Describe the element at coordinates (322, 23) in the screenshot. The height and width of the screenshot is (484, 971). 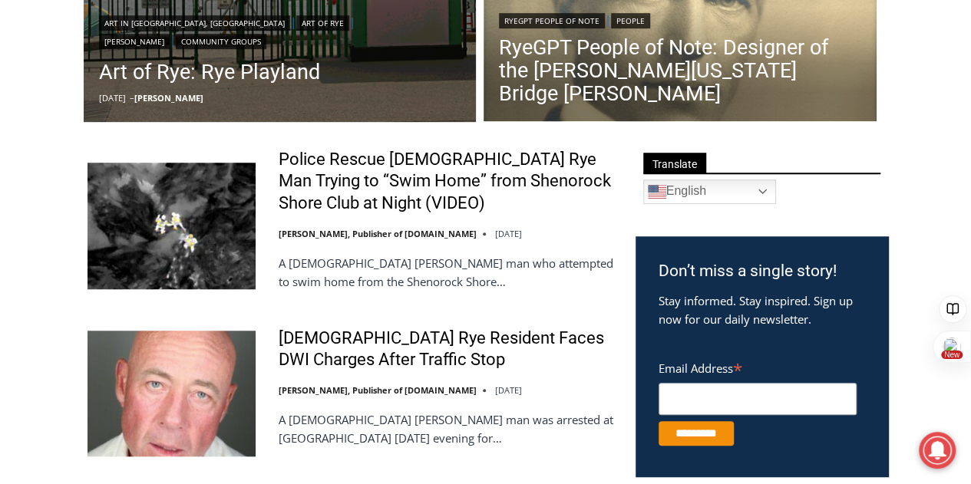
I see `a: Art of Rye` at that location.